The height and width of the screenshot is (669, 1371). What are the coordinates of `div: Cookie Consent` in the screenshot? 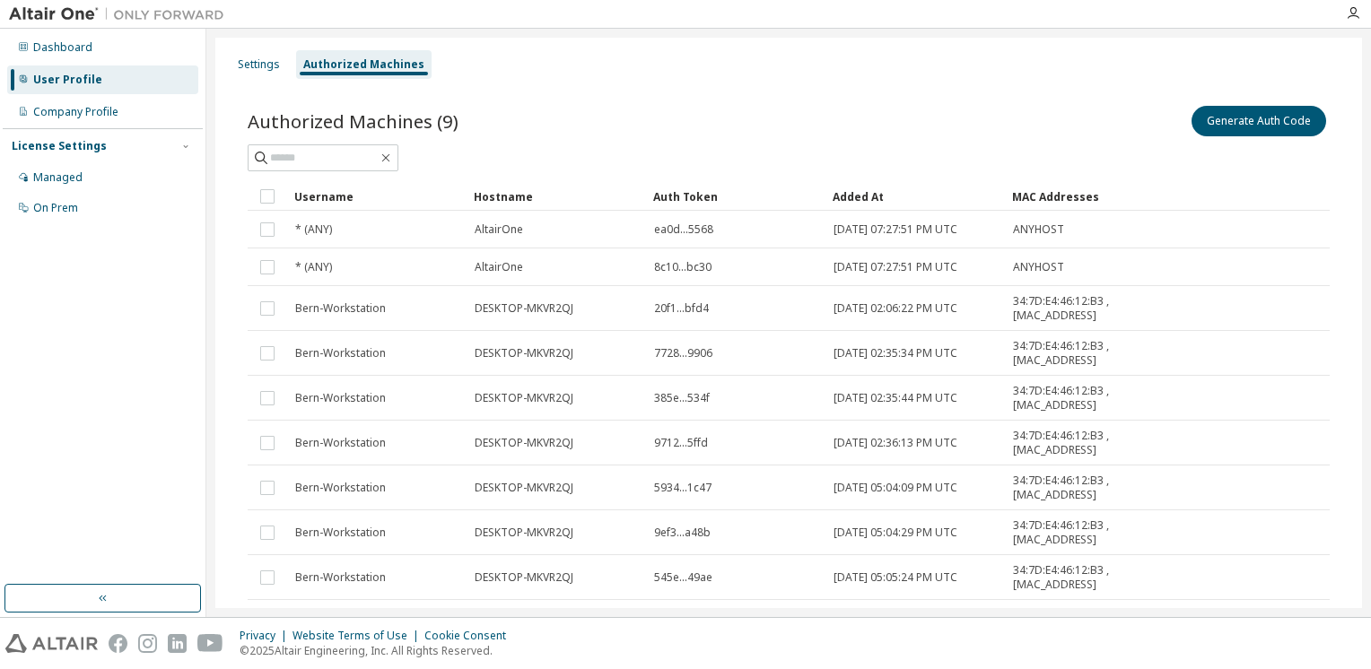 It's located at (470, 636).